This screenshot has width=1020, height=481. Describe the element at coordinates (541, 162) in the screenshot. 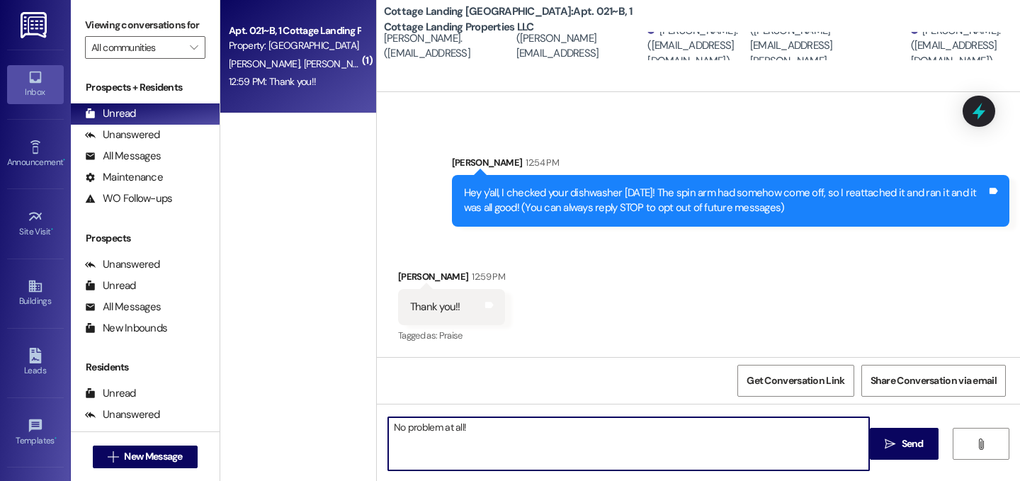

I see `div: 12:54 PM` at that location.